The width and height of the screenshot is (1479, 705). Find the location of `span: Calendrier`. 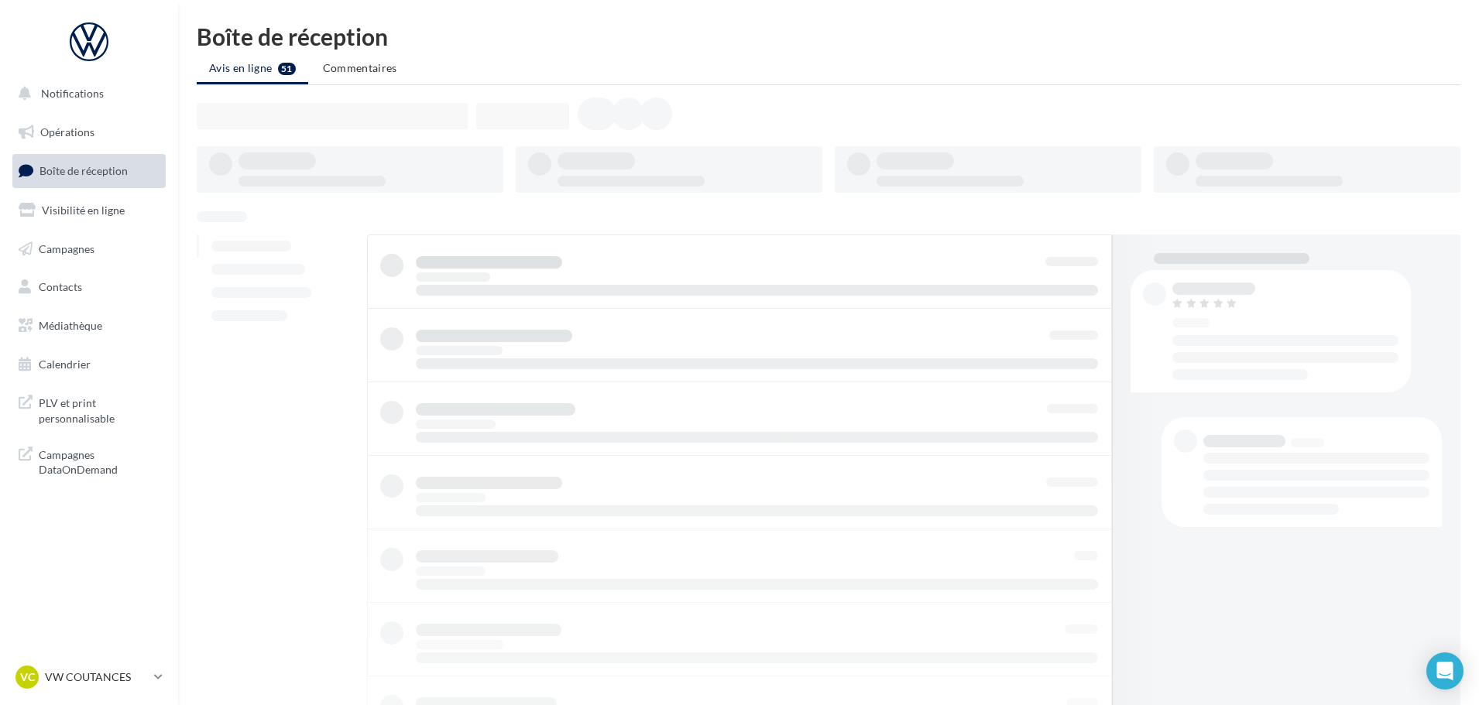

span: Calendrier is located at coordinates (64, 364).